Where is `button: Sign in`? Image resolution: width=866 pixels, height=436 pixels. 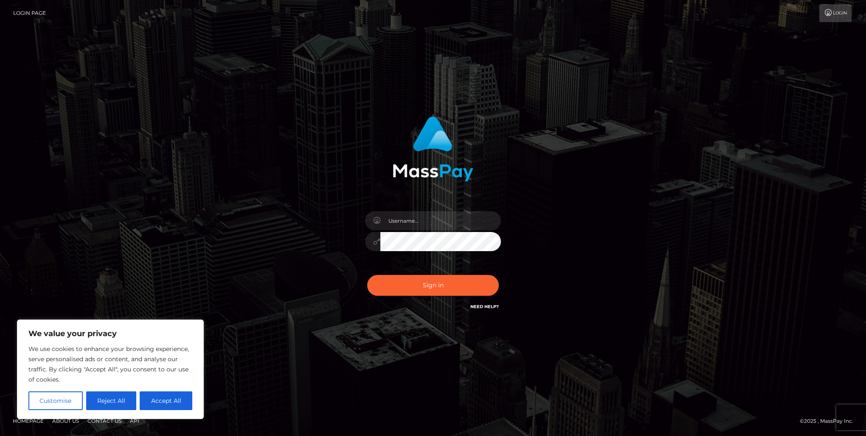
button: Sign in is located at coordinates (433, 285).